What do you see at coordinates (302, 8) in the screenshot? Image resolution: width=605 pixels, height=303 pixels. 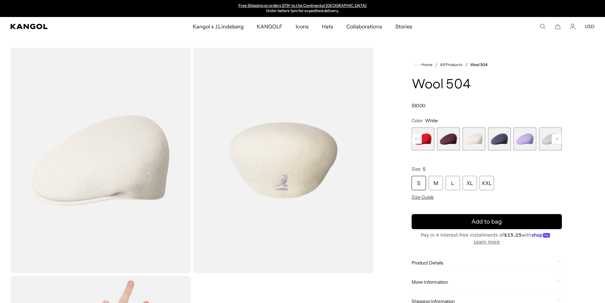 I see `div: 2 of 2` at bounding box center [302, 8].